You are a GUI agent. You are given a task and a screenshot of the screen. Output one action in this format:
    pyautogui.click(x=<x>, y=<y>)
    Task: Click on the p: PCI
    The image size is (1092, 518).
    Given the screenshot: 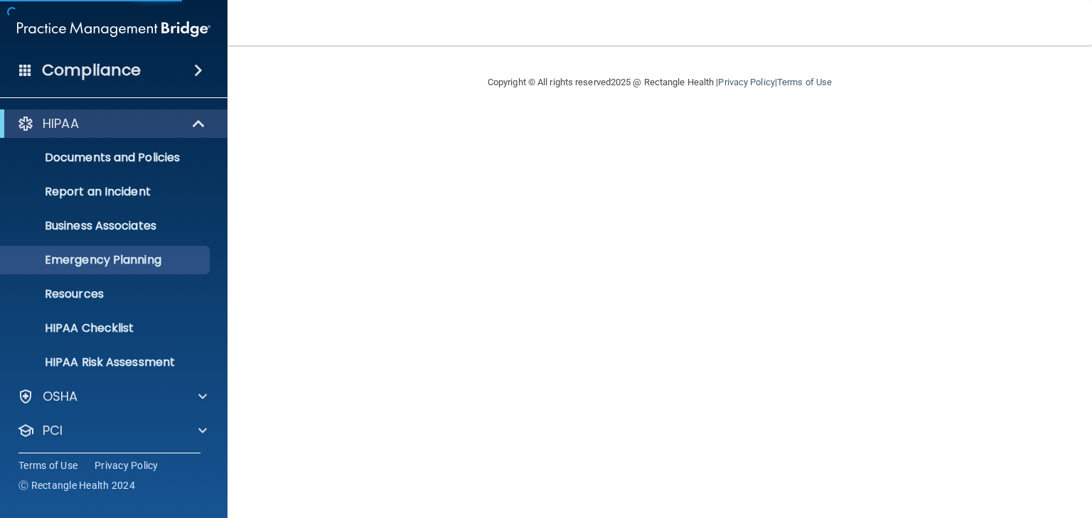 What is the action you would take?
    pyautogui.click(x=53, y=431)
    